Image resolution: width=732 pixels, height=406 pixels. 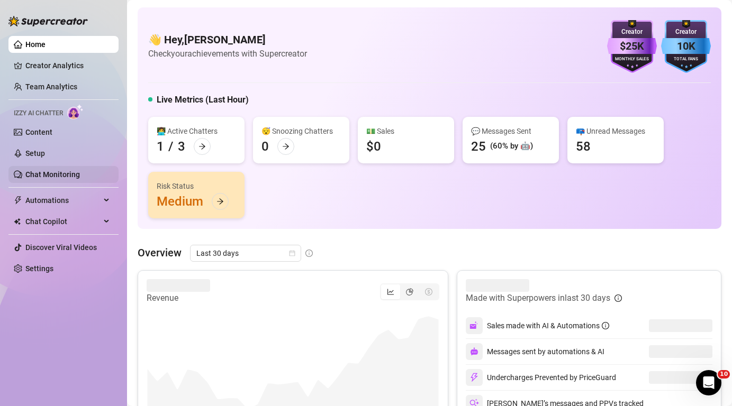 I want to click on div: 0, so click(x=265, y=147).